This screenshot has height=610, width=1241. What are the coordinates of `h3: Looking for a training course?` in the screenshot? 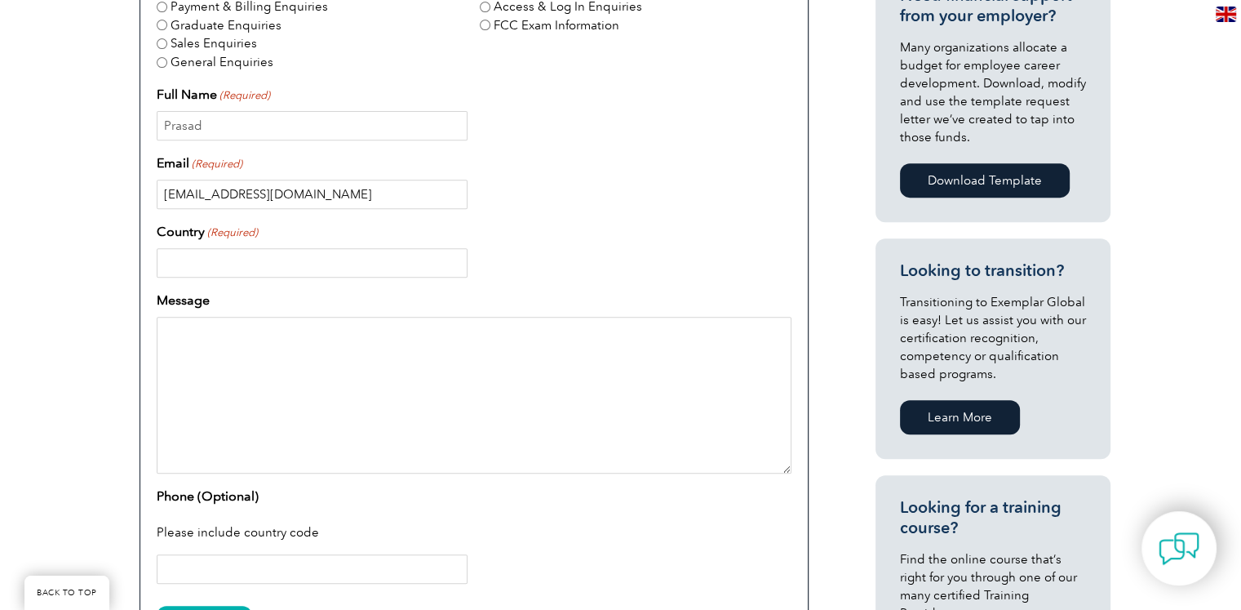 It's located at (993, 517).